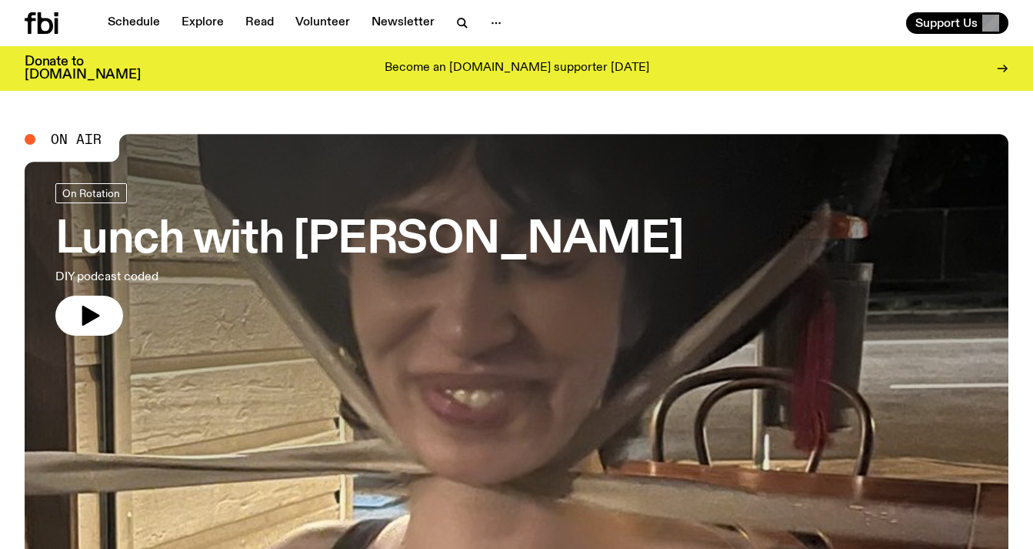 This screenshot has height=549, width=1033. What do you see at coordinates (252, 277) in the screenshot?
I see `p: DIY podcast coded` at bounding box center [252, 277].